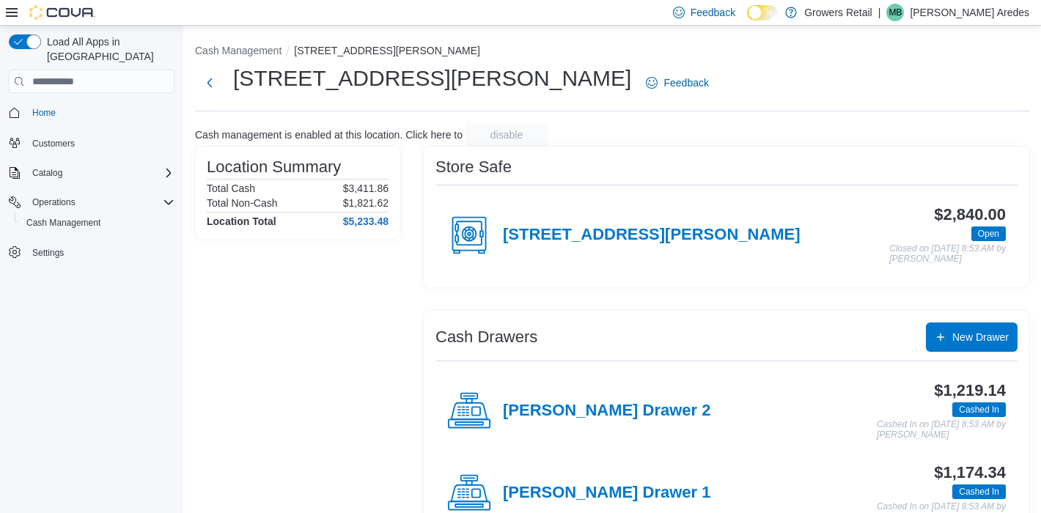 Image resolution: width=1041 pixels, height=513 pixels. Describe the element at coordinates (366, 203) in the screenshot. I see `p: $1,821.62` at that location.